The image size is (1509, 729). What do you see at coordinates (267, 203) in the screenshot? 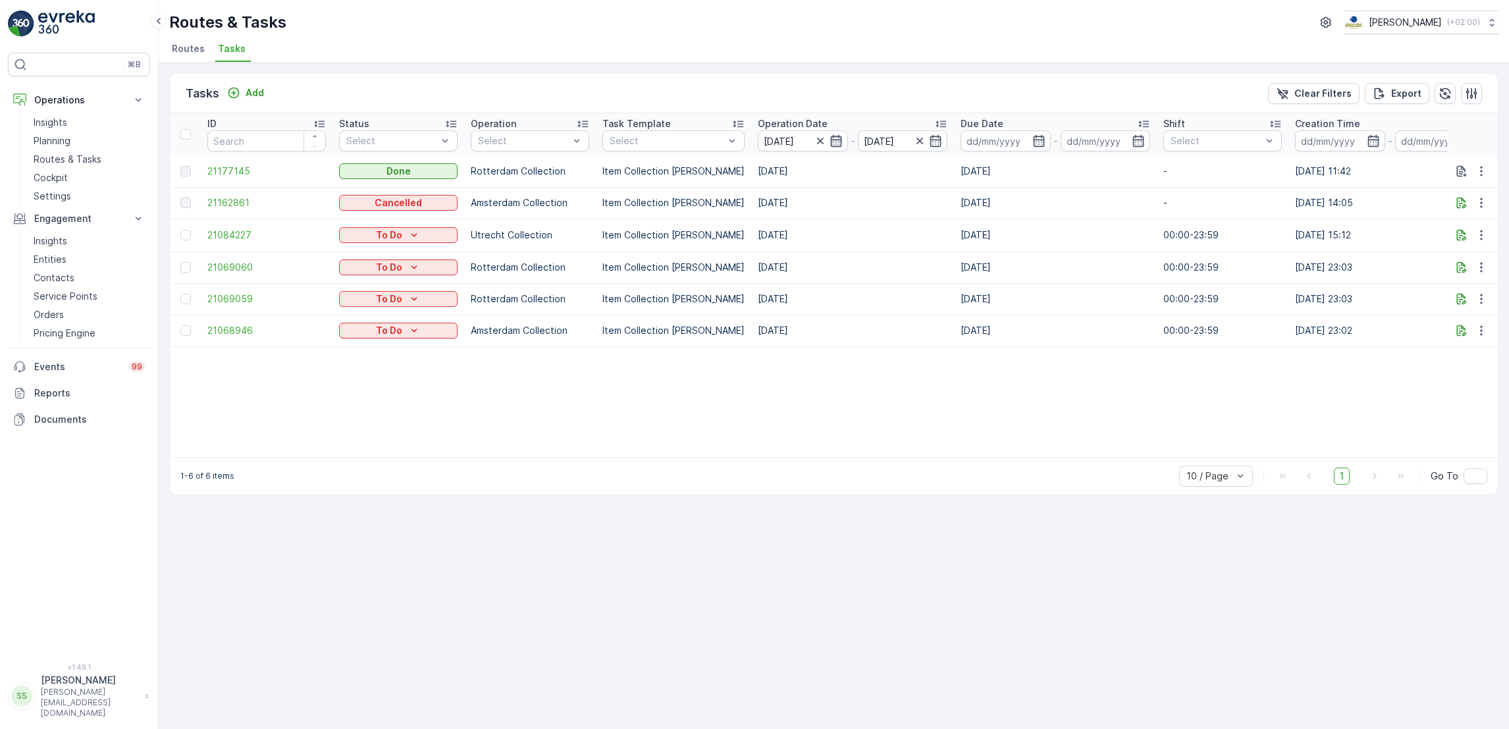
I see `span: 21162861` at bounding box center [267, 203].